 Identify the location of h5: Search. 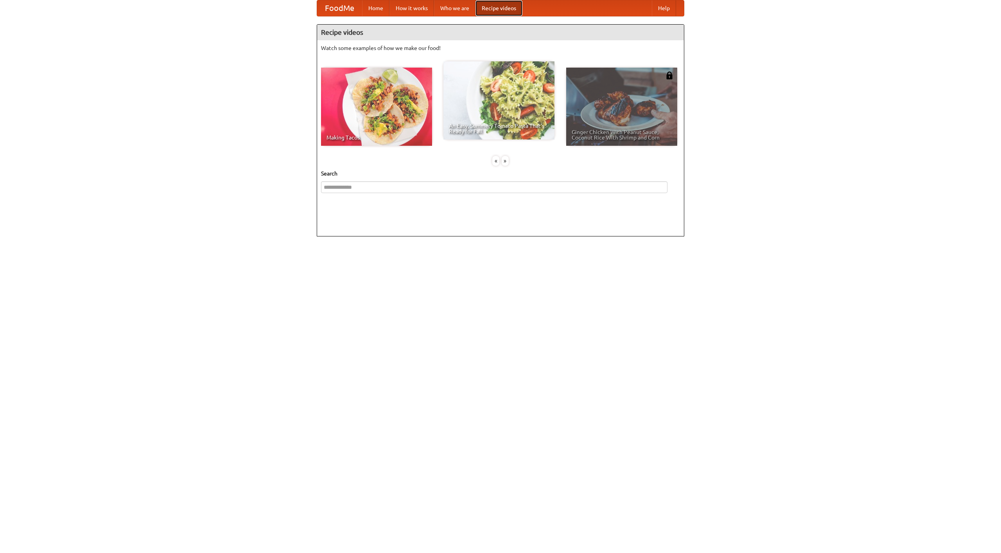
(501, 174).